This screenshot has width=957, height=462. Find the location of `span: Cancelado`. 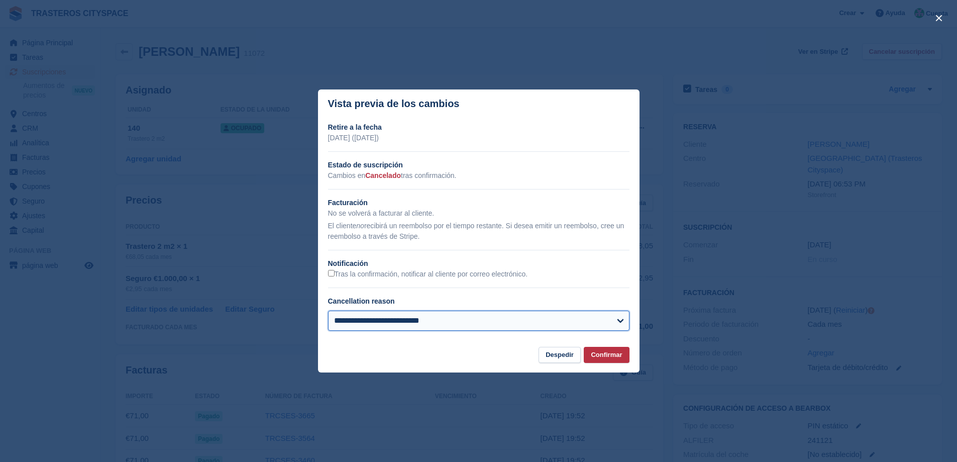

span: Cancelado is located at coordinates (383, 175).